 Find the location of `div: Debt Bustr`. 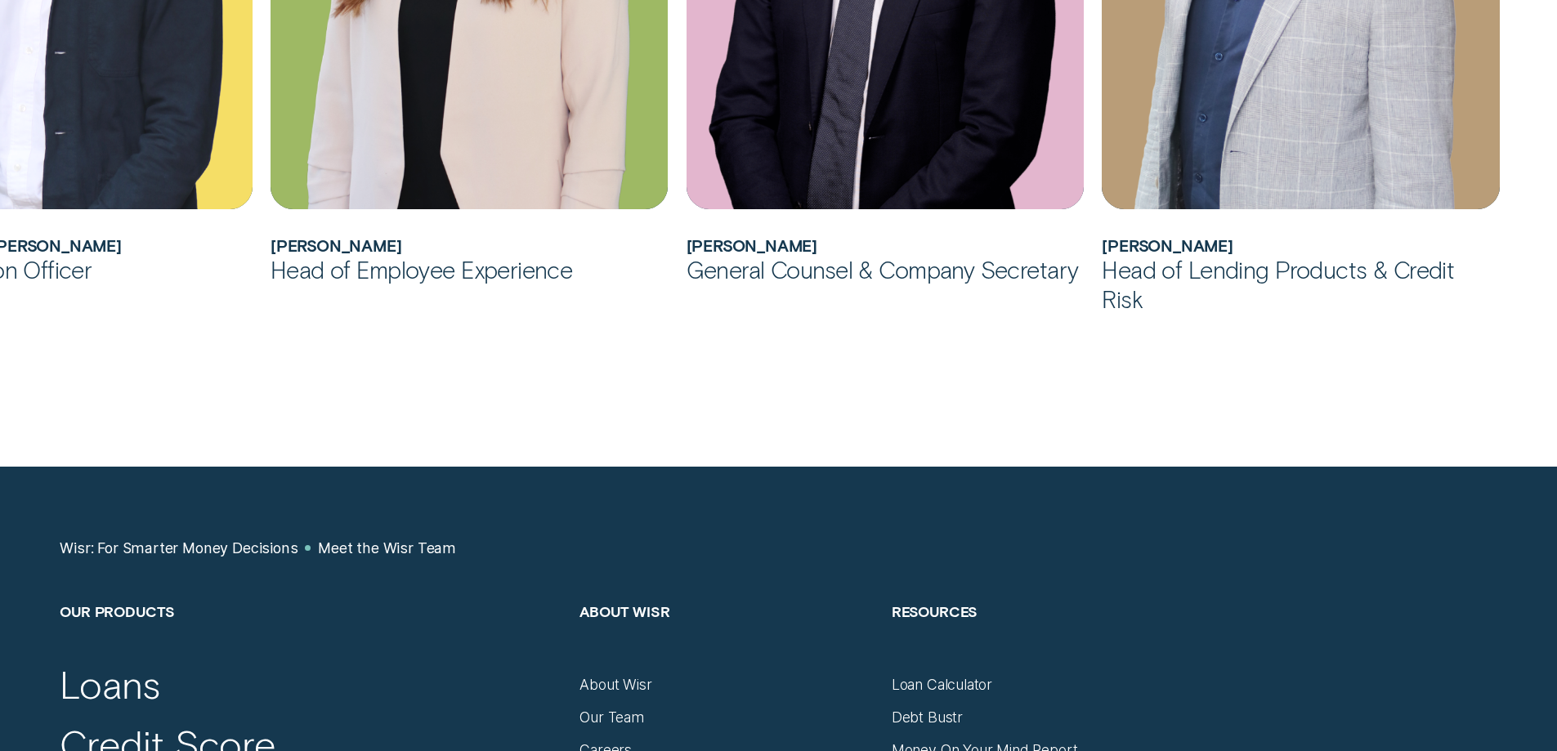

div: Debt Bustr is located at coordinates (927, 717).